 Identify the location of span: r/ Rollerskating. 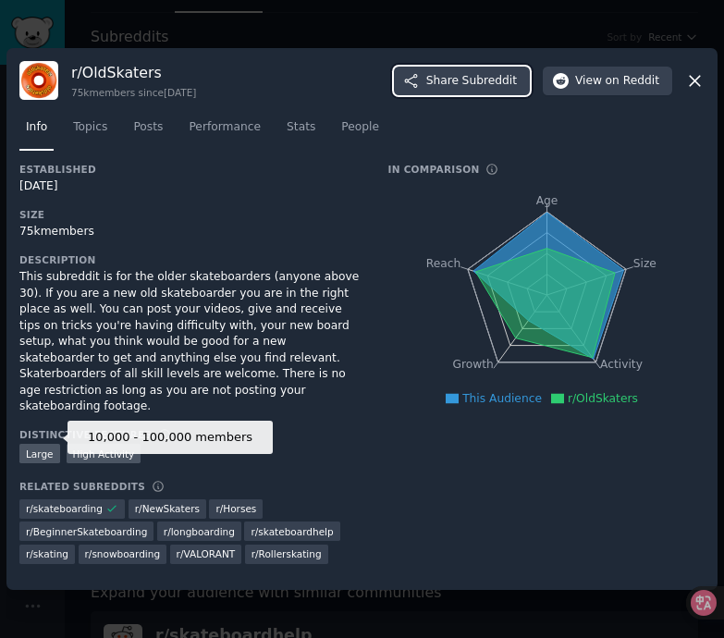
(286, 554).